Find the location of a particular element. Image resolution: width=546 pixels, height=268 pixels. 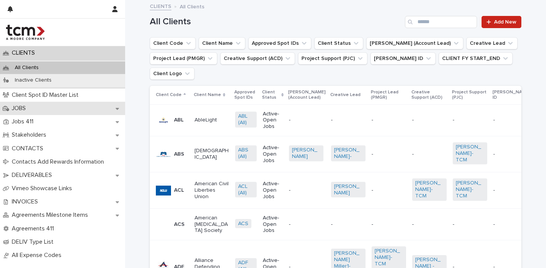

button: Project Lead (PMGR) is located at coordinates (184, 58).